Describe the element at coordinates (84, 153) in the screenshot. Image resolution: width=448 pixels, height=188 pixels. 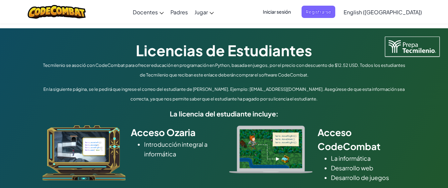
I see `img: ozaria_acodus.png` at that location.